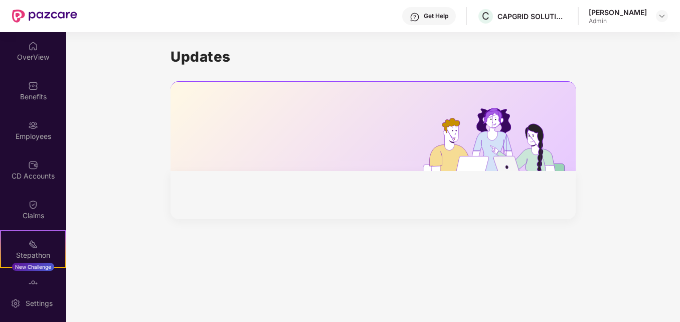 The width and height of the screenshot is (680, 322). What do you see at coordinates (662, 16) in the screenshot?
I see `img: svg+xml;base64,PHN2ZyBpZD0iRHJvcGRvd24tMzJ4MzIiIHhtbG5zPSJodHRwOi8vd3d3LnczLm9yZy8yMDAwL3N2ZyIgd2...` at bounding box center [662, 16].